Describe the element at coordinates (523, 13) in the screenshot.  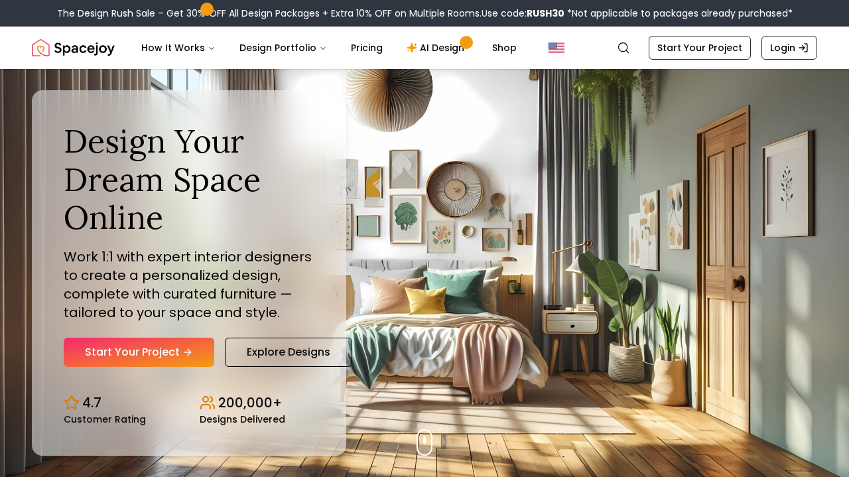
I see `span: Use code:` at that location.